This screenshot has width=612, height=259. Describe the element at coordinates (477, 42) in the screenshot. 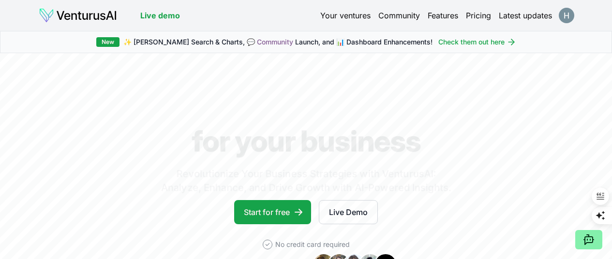

I see `a: Check them out here` at that location.